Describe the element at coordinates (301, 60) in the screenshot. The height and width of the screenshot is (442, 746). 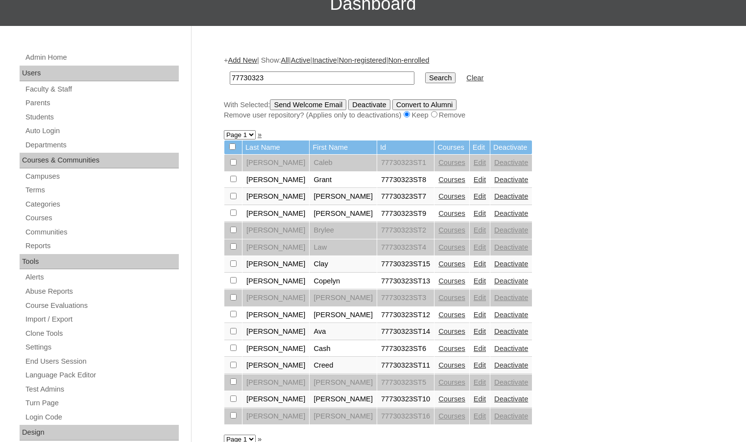
I see `a: Active` at that location.